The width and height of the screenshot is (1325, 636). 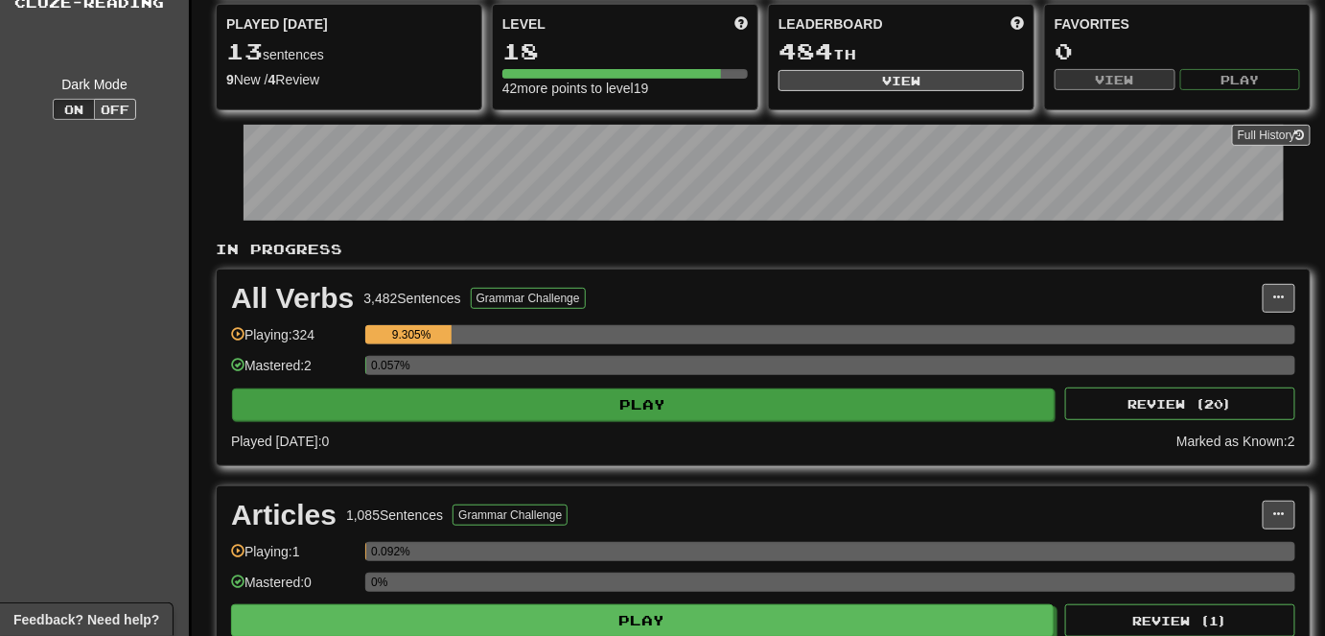 What do you see at coordinates (349, 80) in the screenshot?
I see `div: New / Review` at bounding box center [349, 80].